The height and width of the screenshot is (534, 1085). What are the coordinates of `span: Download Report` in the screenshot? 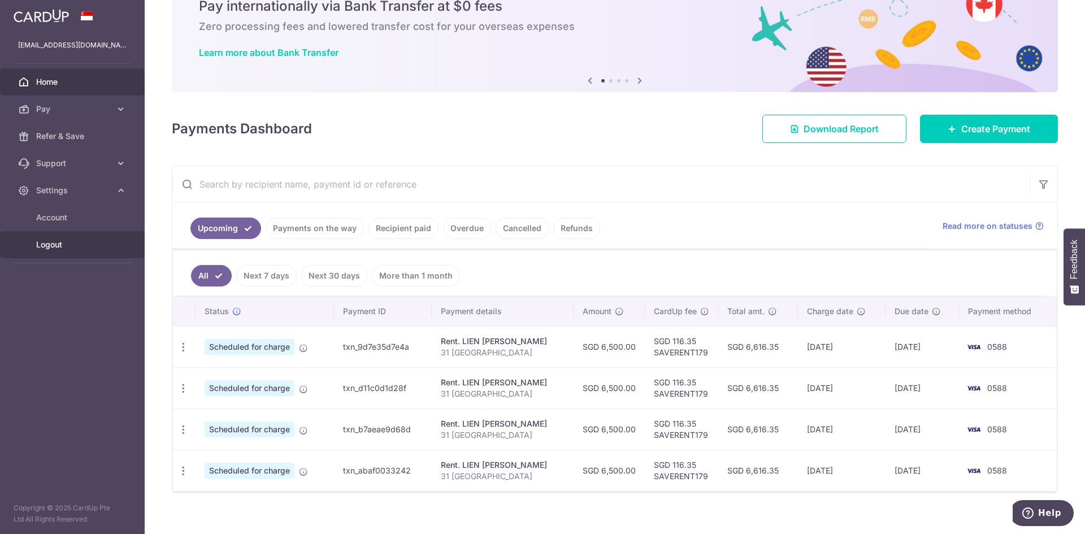 It's located at (841, 129).